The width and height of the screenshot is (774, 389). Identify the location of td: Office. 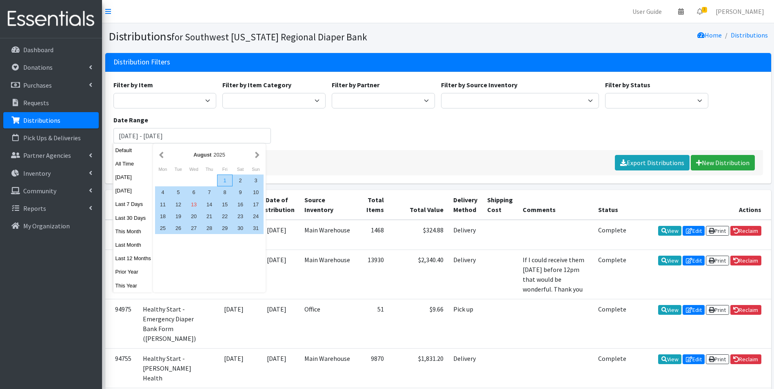
(329, 324).